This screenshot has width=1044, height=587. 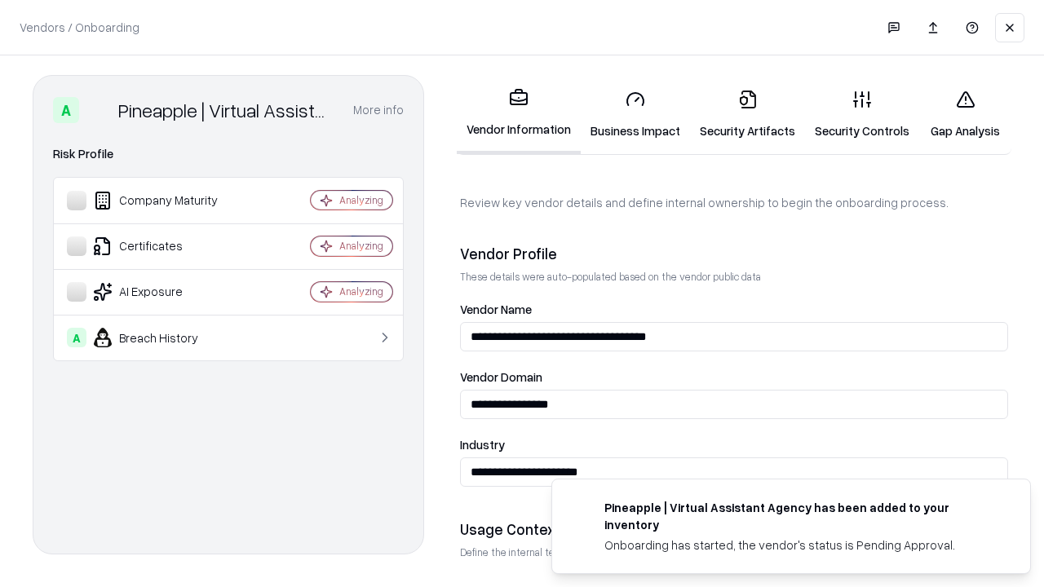 I want to click on div: Risk Profile, so click(x=228, y=154).